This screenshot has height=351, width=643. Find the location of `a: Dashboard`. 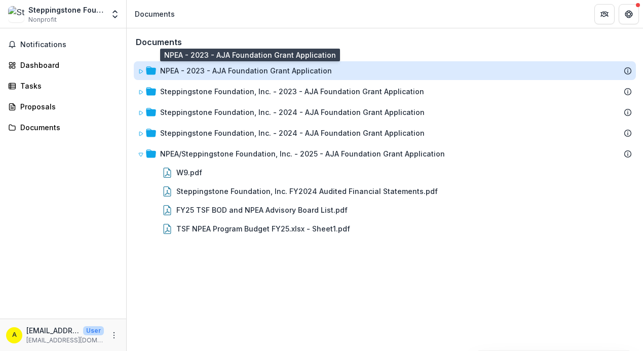

a: Dashboard is located at coordinates (63, 65).